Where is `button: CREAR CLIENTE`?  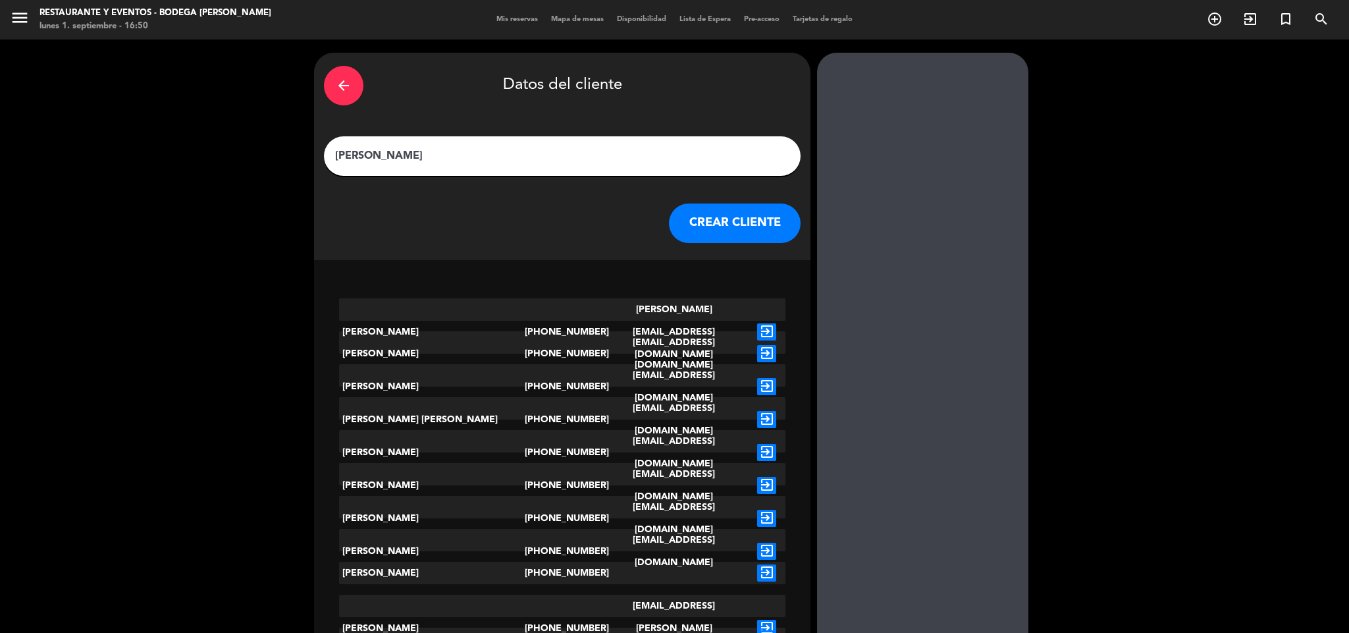 button: CREAR CLIENTE is located at coordinates (735, 223).